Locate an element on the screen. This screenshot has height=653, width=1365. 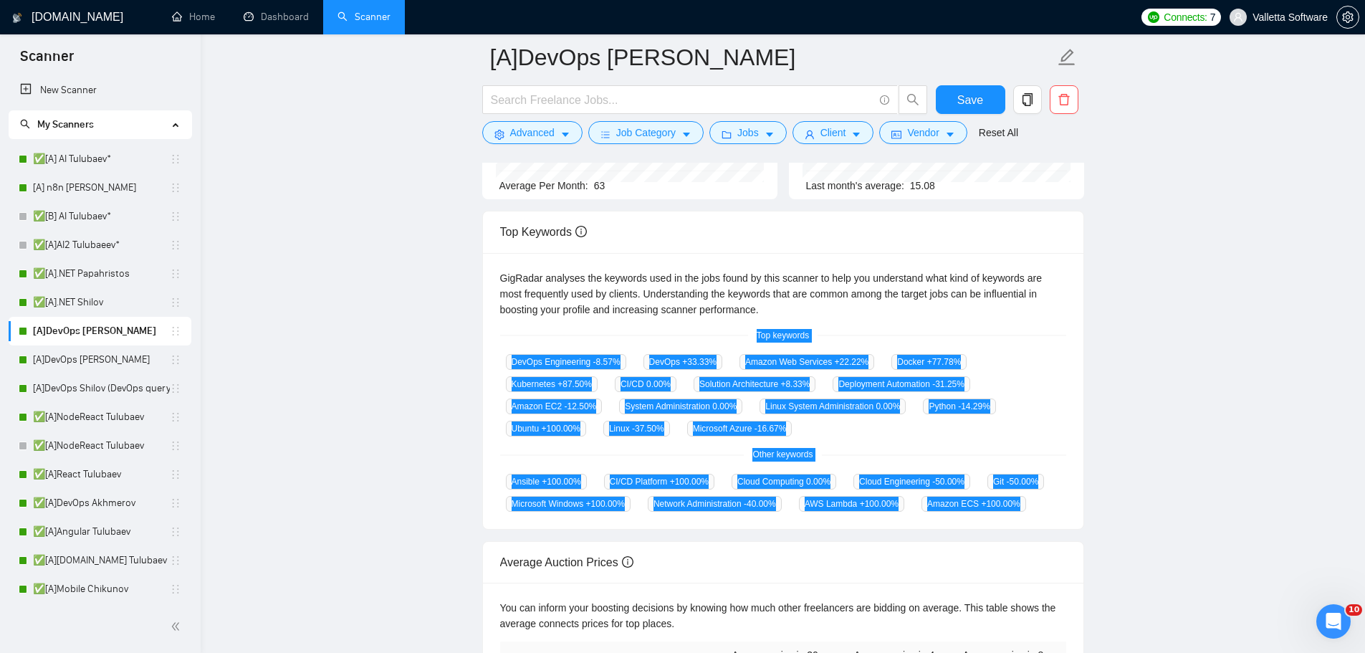
span: Amazon Web Services is located at coordinates (807, 362).